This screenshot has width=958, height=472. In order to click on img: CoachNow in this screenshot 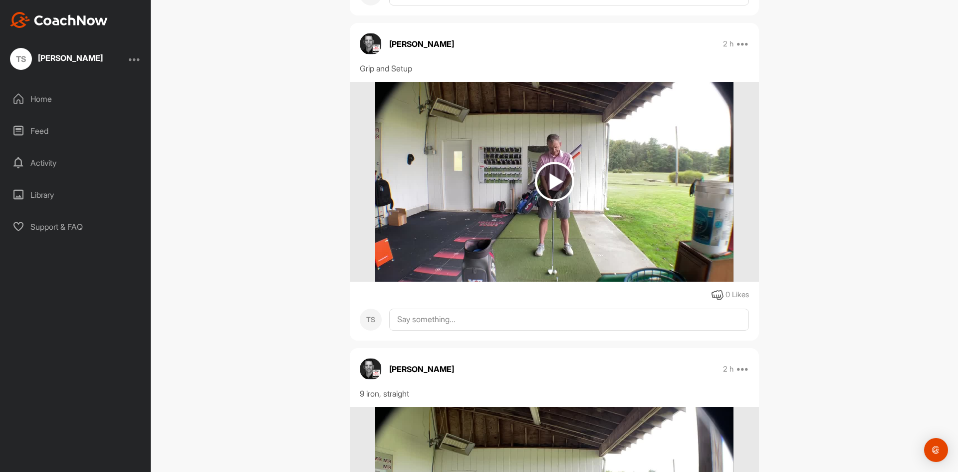, I will do `click(59, 20)`.